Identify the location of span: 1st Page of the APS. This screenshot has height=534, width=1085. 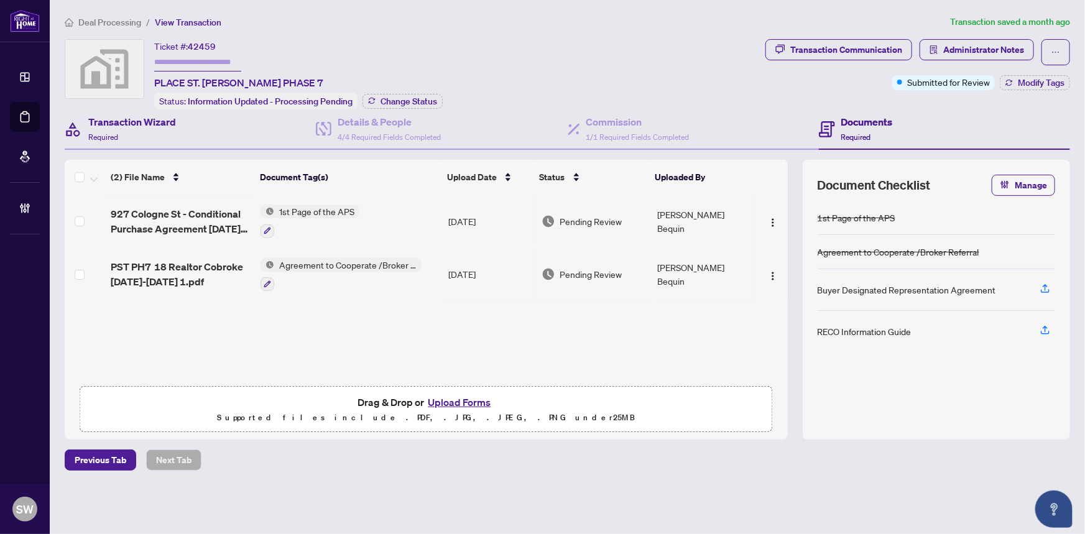
(317, 211).